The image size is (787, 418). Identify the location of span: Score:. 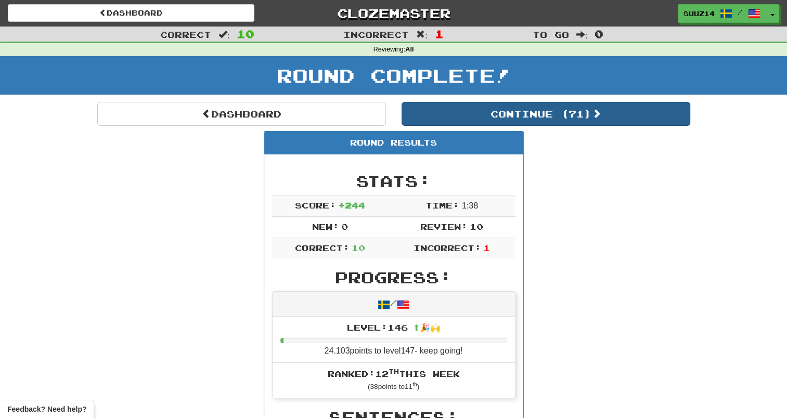
(315, 205).